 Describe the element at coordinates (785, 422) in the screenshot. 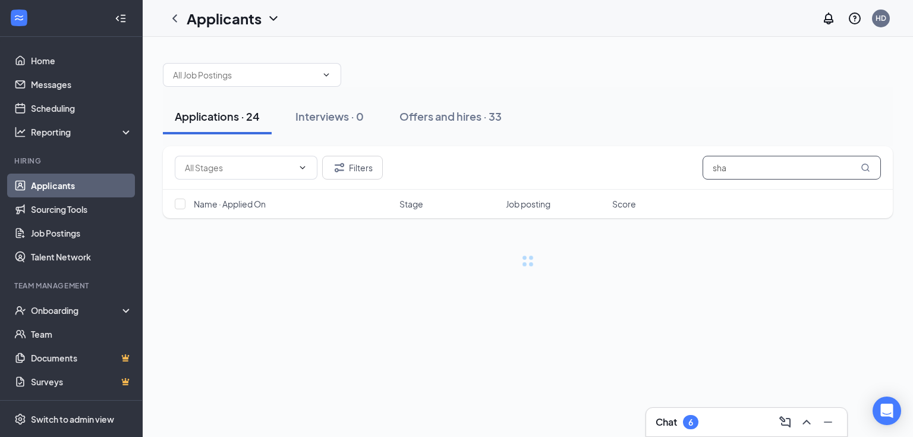

I see `svg: ComposeMessage` at that location.